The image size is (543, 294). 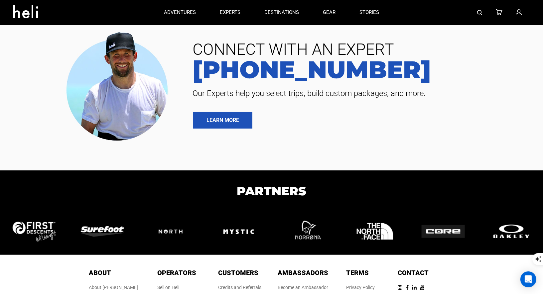 I want to click on span: Contact, so click(x=413, y=273).